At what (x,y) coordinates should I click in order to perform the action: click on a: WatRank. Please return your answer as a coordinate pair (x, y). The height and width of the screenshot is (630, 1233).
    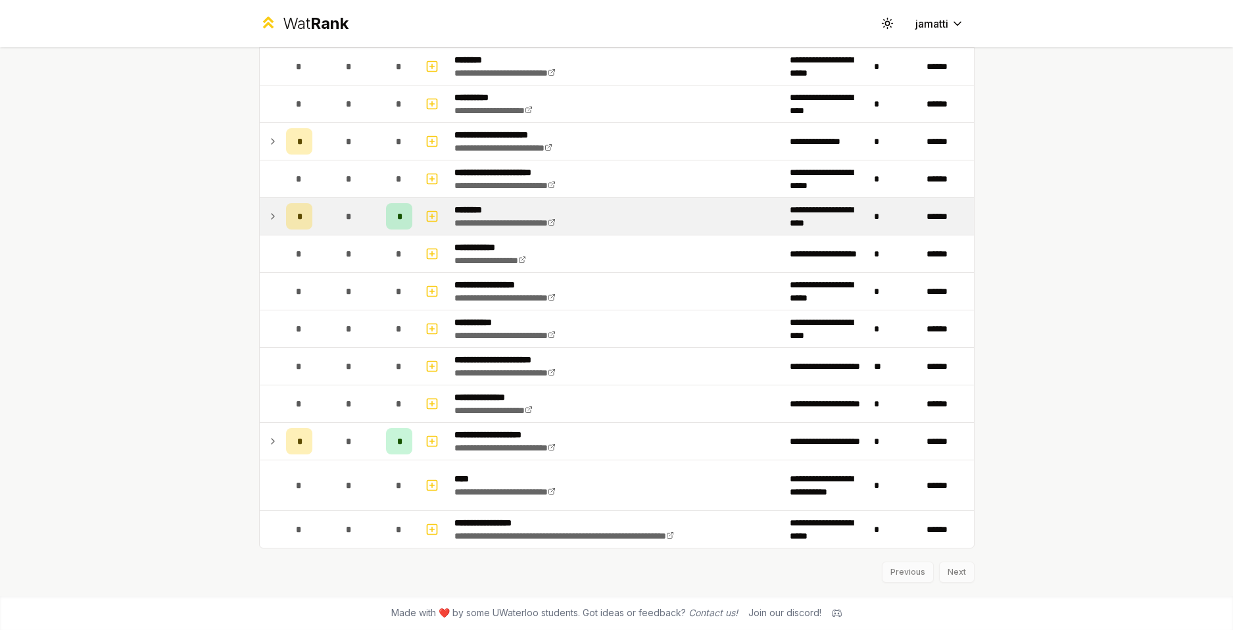
    Looking at the image, I should click on (304, 24).